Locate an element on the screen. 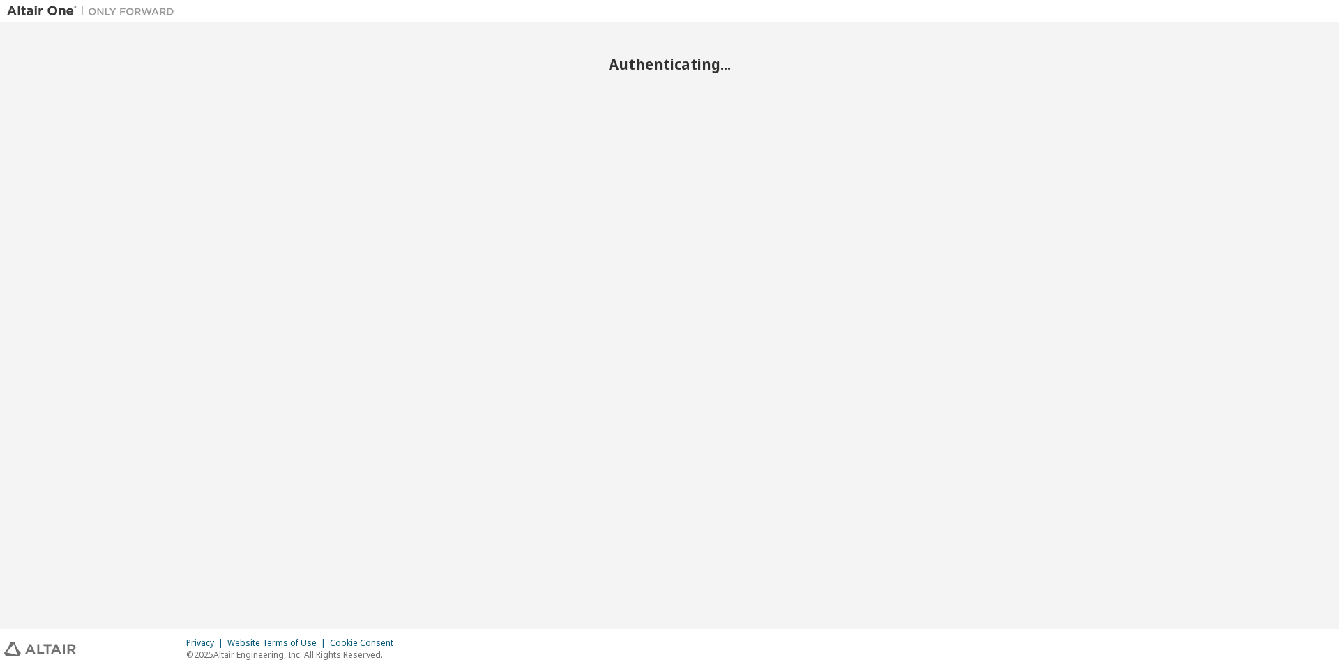 The width and height of the screenshot is (1339, 669). p: © 2025 Altair Engineering, Inc. All Rights Reserved. is located at coordinates (294, 654).